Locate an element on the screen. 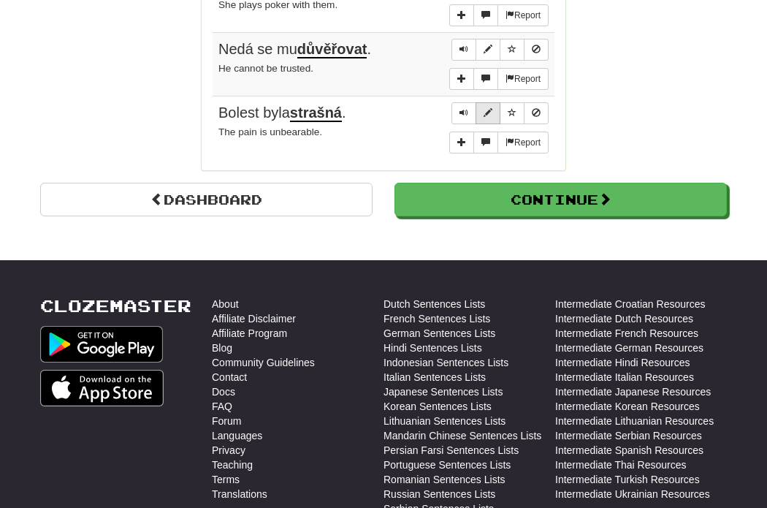 The image size is (767, 508). a: Russian Sentences Lists is located at coordinates (439, 494).